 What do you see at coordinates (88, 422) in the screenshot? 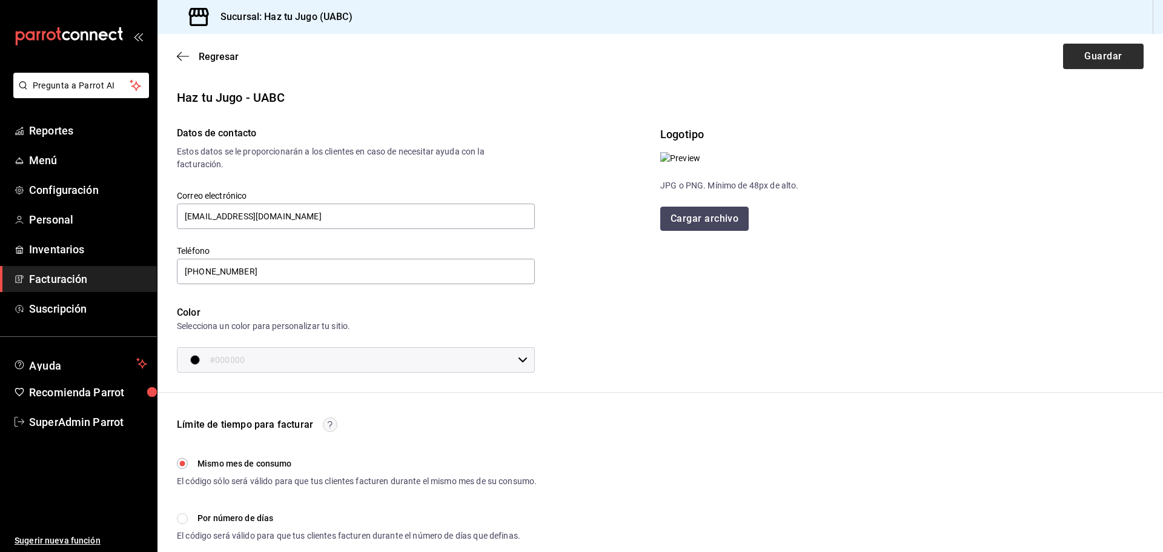
I see `span: SuperAdmin Parrot` at bounding box center [88, 422].